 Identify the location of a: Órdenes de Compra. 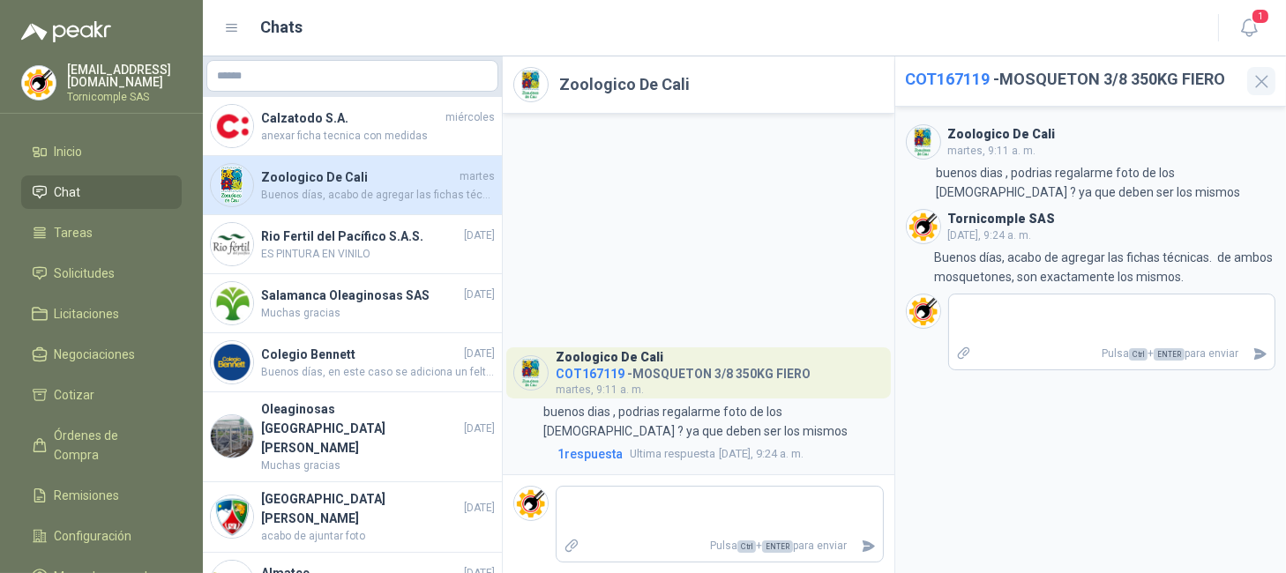
(101, 445).